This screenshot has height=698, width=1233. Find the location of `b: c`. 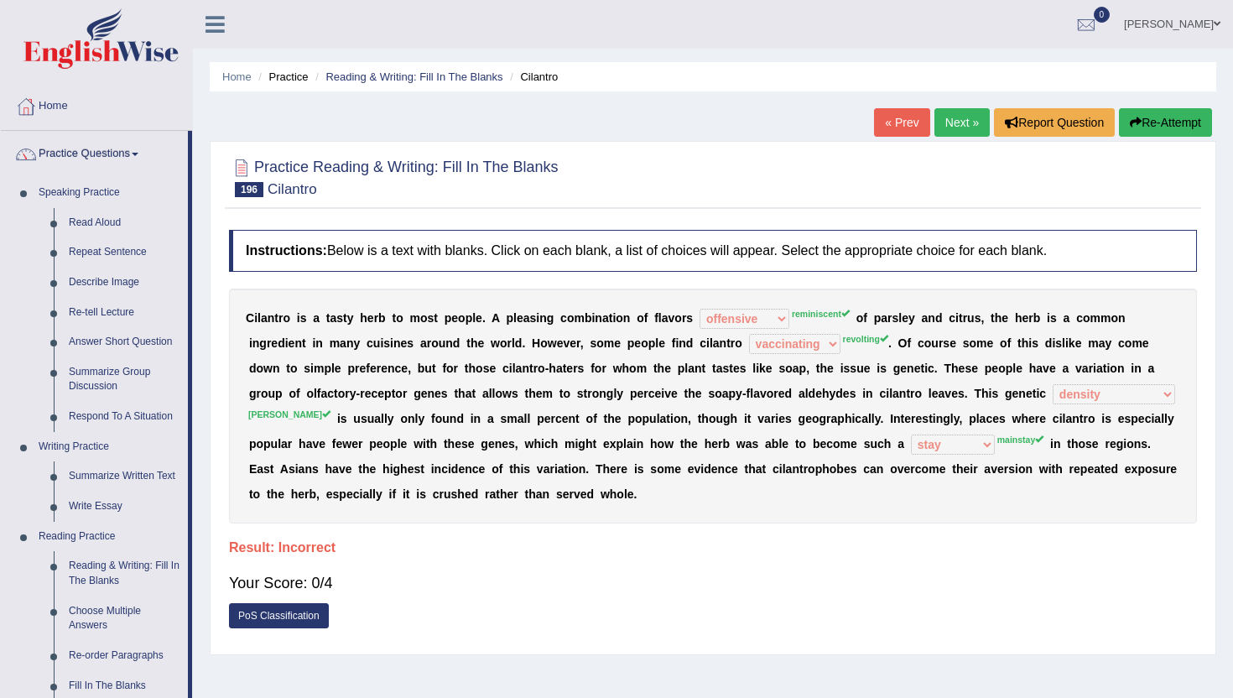

b: c is located at coordinates (564, 318).